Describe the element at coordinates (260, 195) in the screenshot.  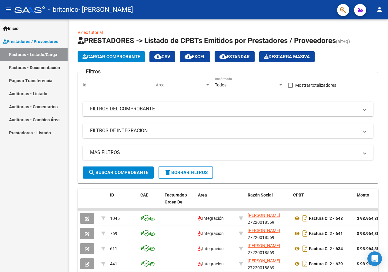
I see `span: Razón Social` at that location.